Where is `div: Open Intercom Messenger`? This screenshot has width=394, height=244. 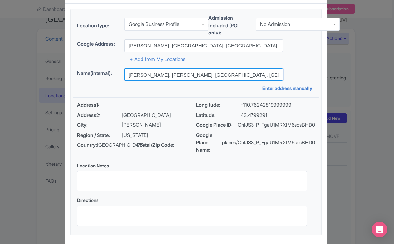
div: Open Intercom Messenger is located at coordinates (380, 230).